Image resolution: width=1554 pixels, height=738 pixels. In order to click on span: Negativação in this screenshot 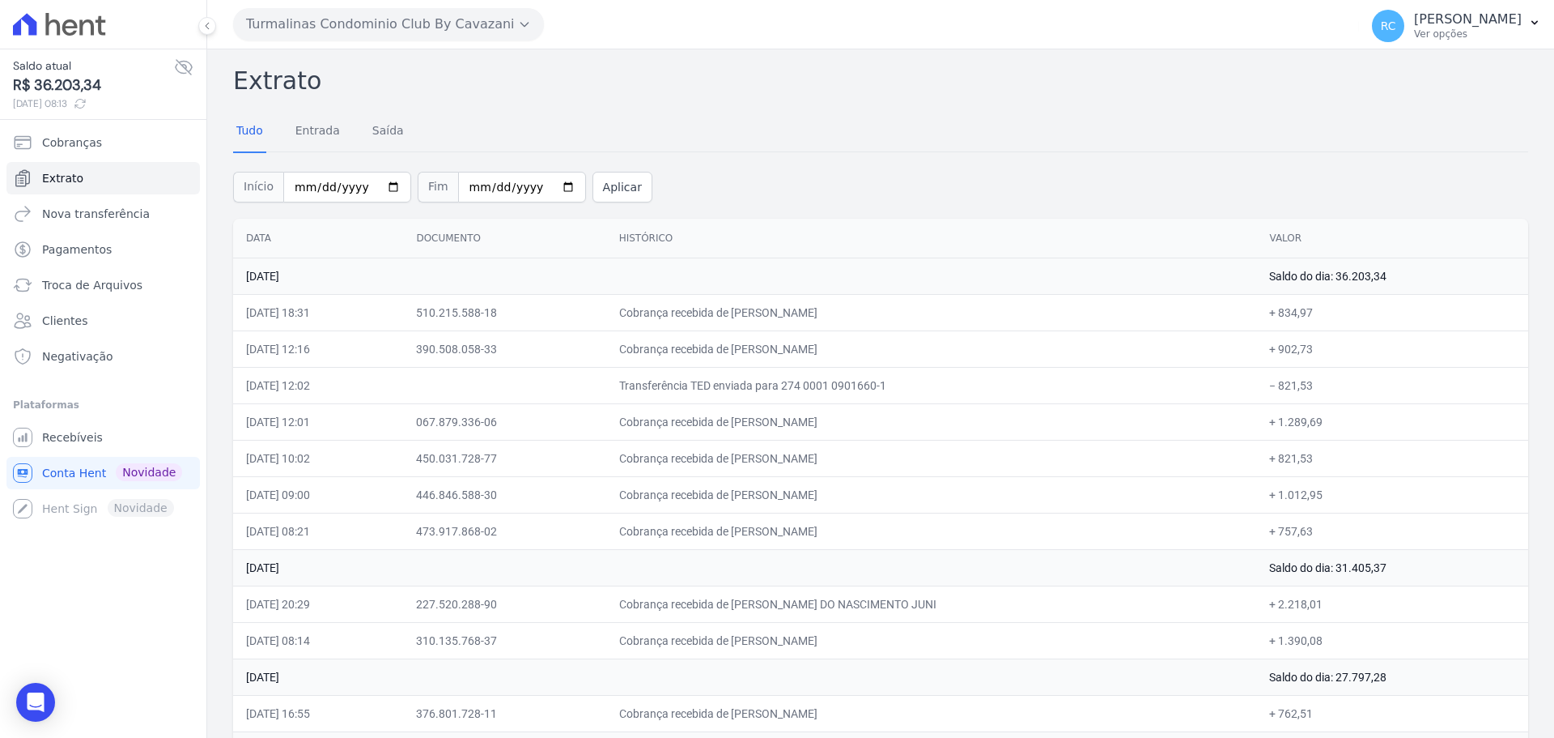, I will do `click(78, 356)`.